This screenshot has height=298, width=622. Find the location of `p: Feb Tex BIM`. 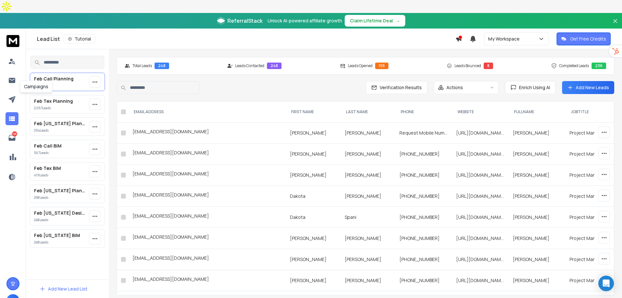

p: Feb Tex BIM is located at coordinates (47, 168).